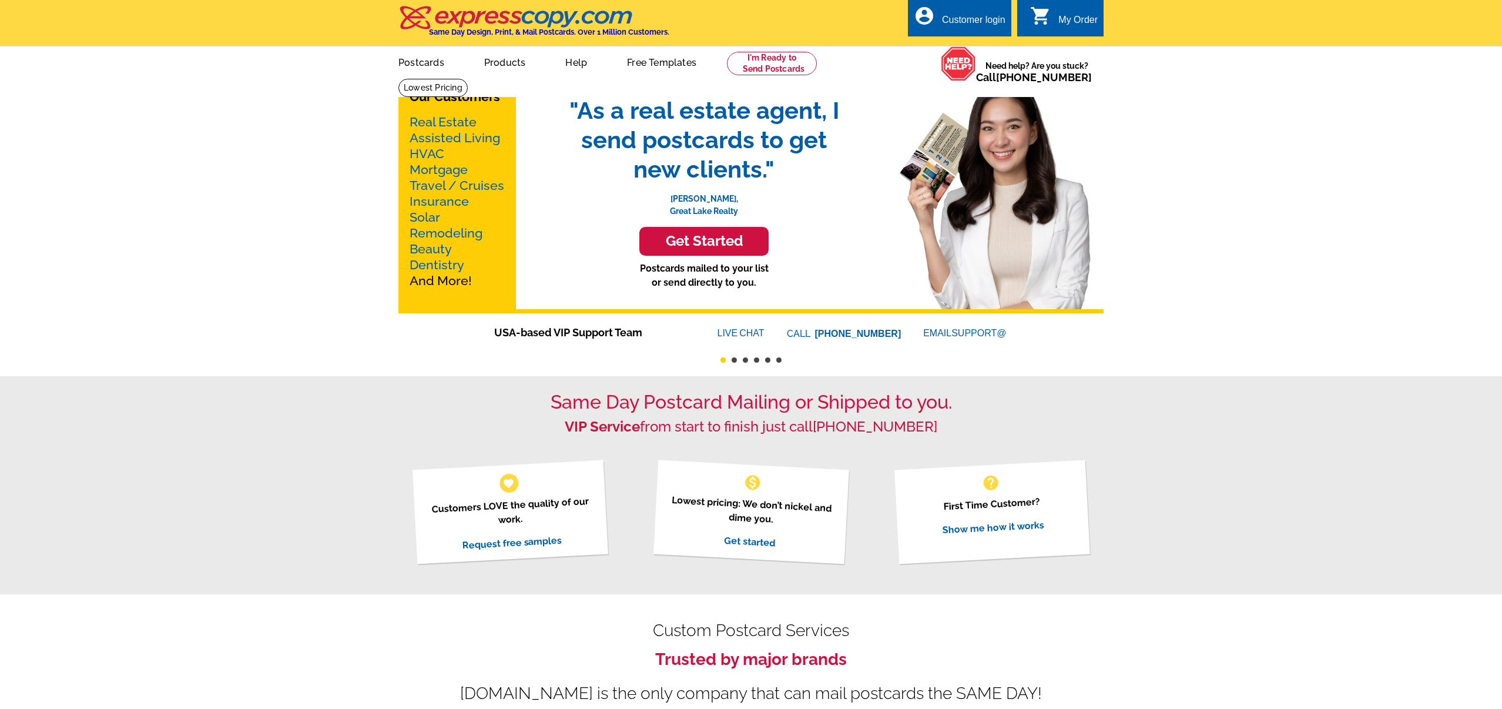 The image size is (1502, 709). Describe the element at coordinates (779, 360) in the screenshot. I see `button: 6 of 6` at that location.